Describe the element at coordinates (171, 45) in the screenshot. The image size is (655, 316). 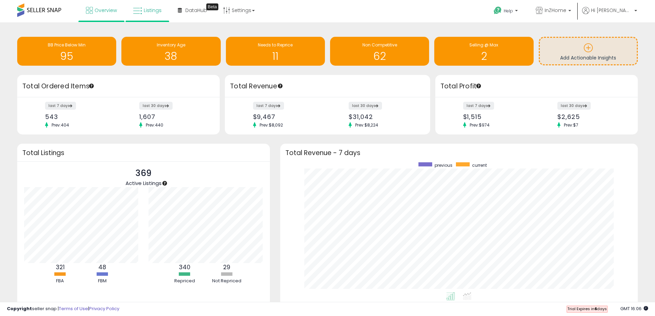
I see `span: Inventory Age` at that location.